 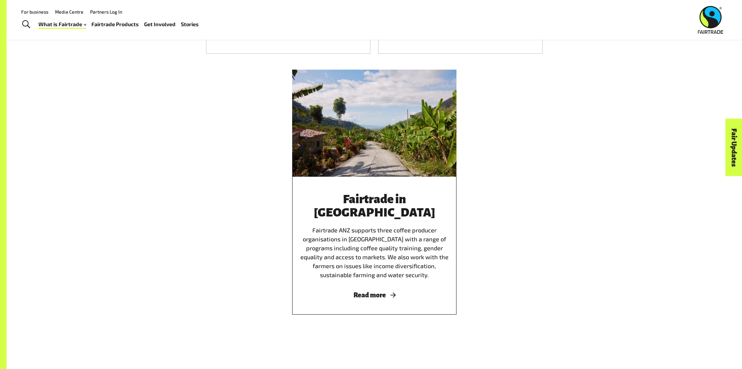 I want to click on a: Get Involved, so click(x=160, y=24).